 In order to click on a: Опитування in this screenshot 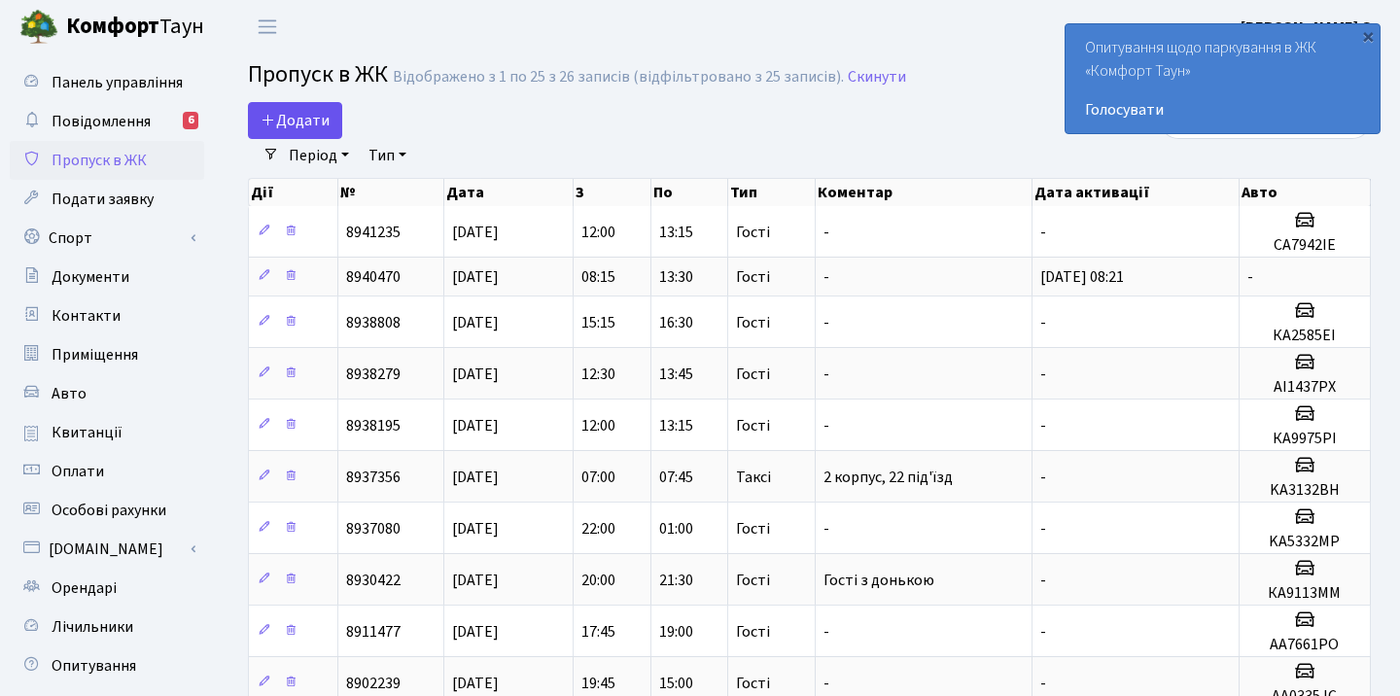, I will do `click(107, 666)`.